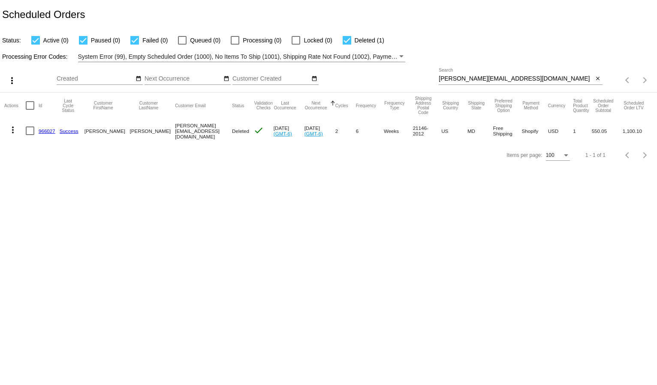 This screenshot has width=657, height=385. Describe the element at coordinates (450, 106) in the screenshot. I see `button: Change sorting for ShippingCountry` at that location.